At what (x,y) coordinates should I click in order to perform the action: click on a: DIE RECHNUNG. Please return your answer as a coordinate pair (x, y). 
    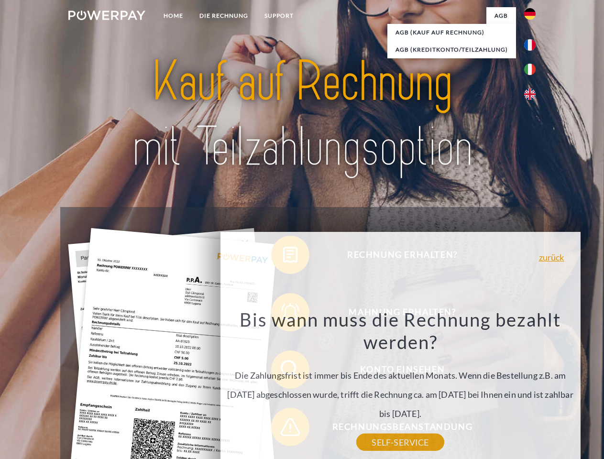
    Looking at the image, I should click on (224, 16).